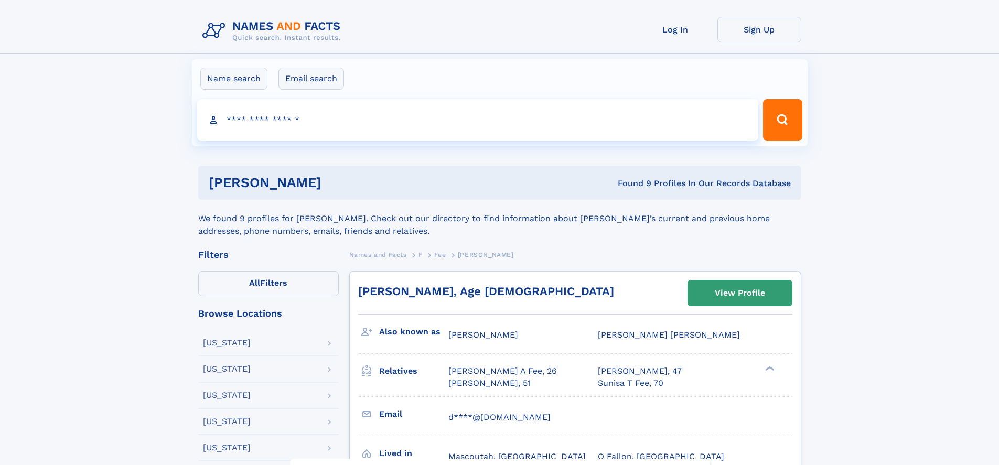  I want to click on label: Email search, so click(311, 79).